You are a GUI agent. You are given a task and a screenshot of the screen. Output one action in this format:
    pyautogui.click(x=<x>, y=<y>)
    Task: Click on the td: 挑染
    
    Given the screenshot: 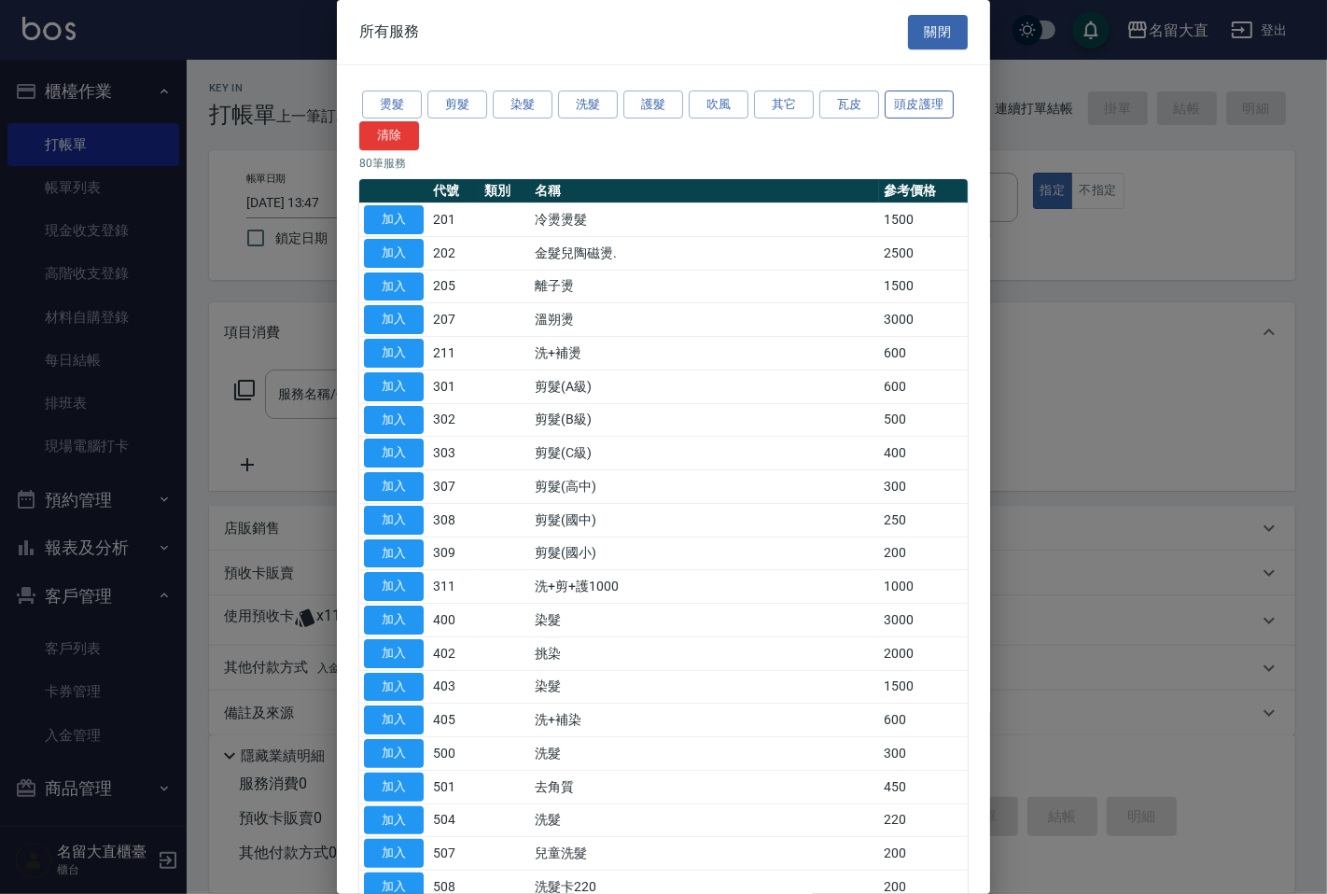 What is the action you would take?
    pyautogui.click(x=704, y=653)
    